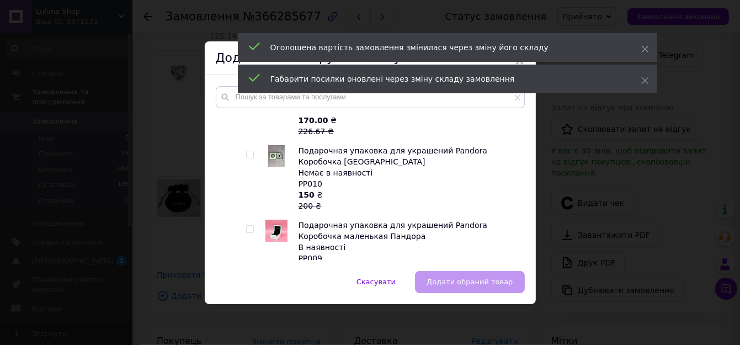 This screenshot has width=740, height=345. What do you see at coordinates (276, 231) in the screenshot?
I see `img: Подарочная упаковка для украшений Pandora Коробочка маленькая Пандора` at bounding box center [276, 231].